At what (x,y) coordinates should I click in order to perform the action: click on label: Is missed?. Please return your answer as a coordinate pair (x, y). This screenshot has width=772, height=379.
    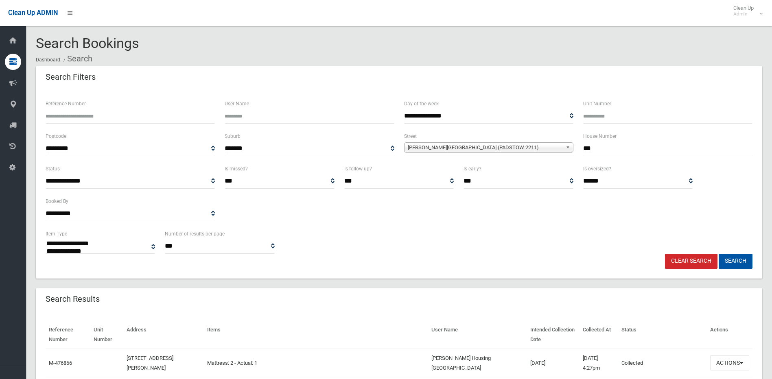
    Looking at the image, I should click on (236, 169).